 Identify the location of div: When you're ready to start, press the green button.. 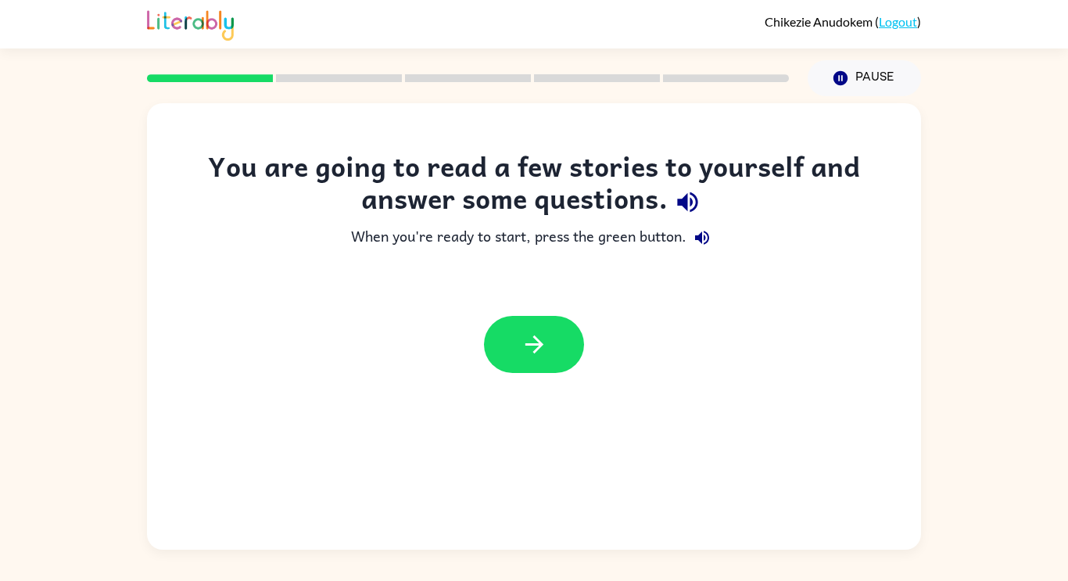
(534, 238).